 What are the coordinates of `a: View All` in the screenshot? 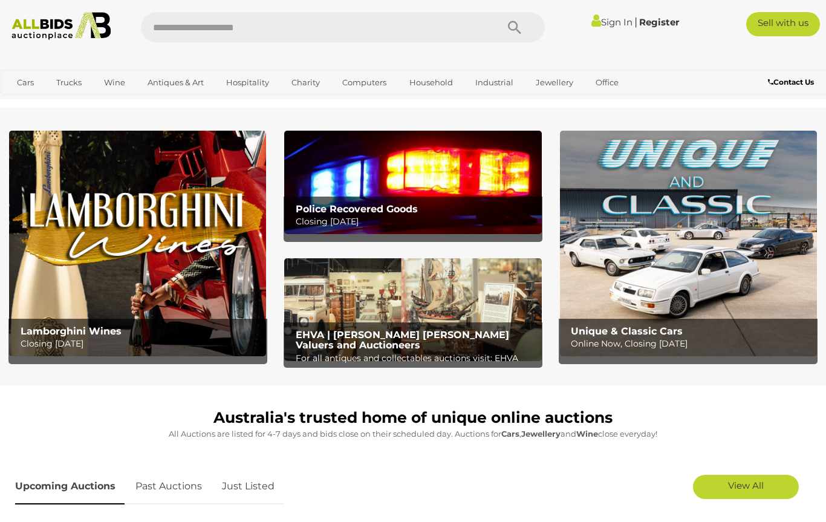 It's located at (745, 487).